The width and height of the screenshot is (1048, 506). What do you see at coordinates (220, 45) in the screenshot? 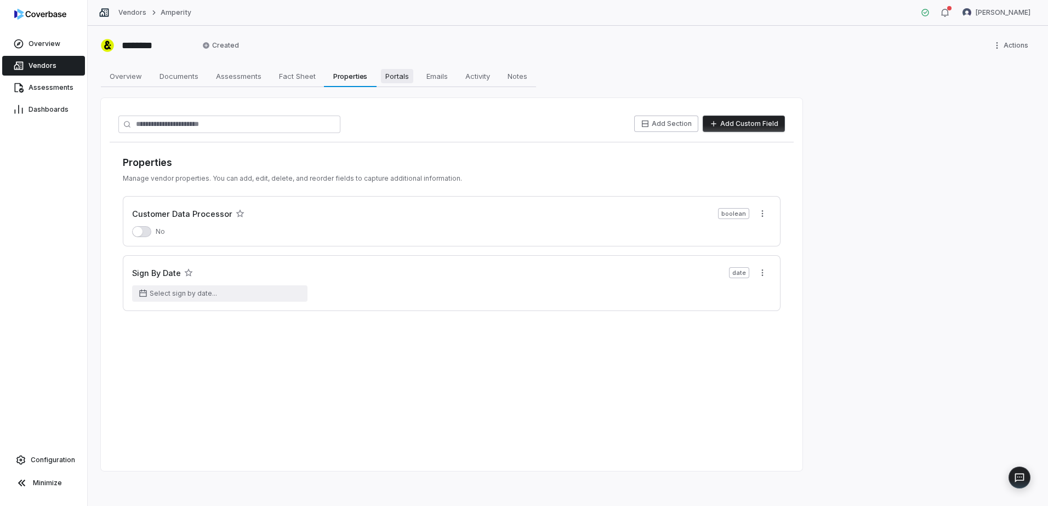
I see `span: Created` at bounding box center [220, 45].